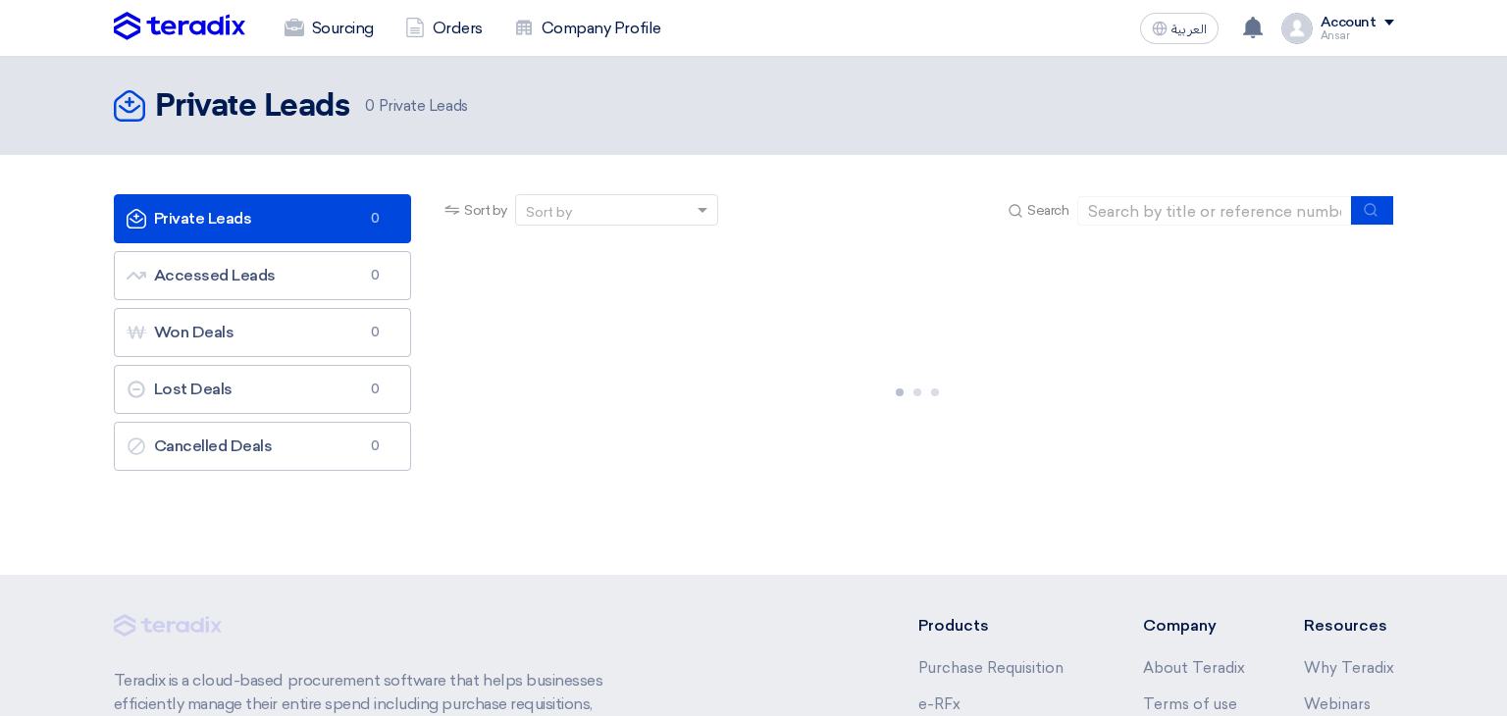 This screenshot has height=716, width=1507. What do you see at coordinates (1179, 28) in the screenshot?
I see `button: العربية` at bounding box center [1179, 28].